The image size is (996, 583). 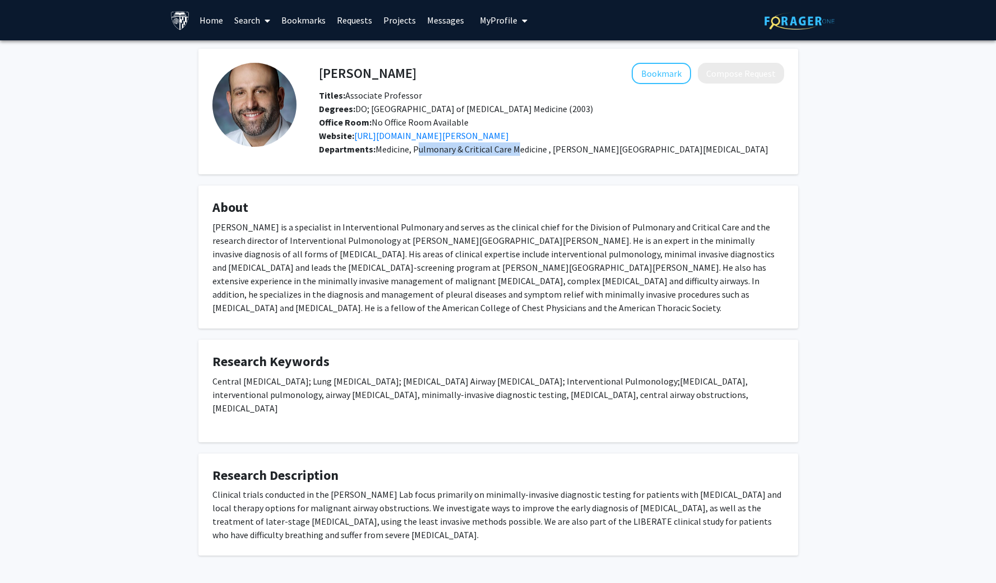 I want to click on button: Add Lonny Yarmus to Bookmarks, so click(x=661, y=73).